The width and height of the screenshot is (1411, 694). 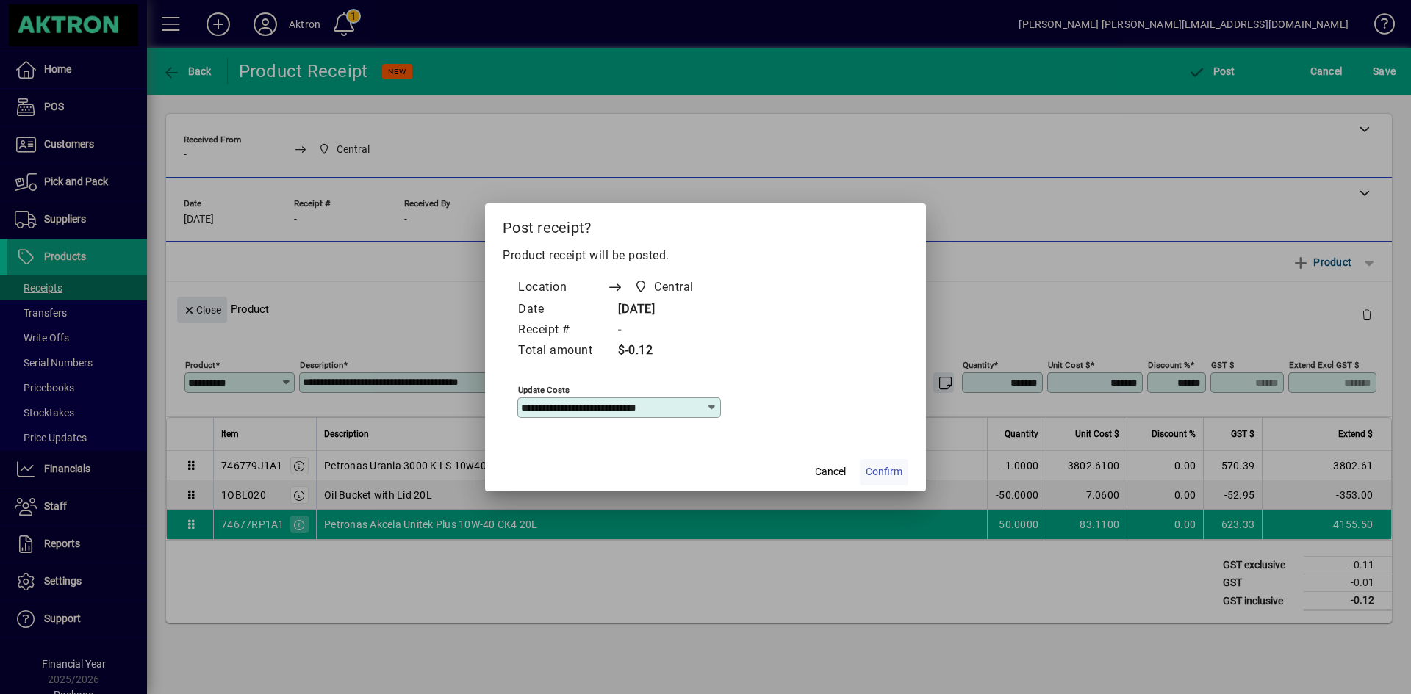 What do you see at coordinates (562, 310) in the screenshot?
I see `td: Date` at bounding box center [562, 310].